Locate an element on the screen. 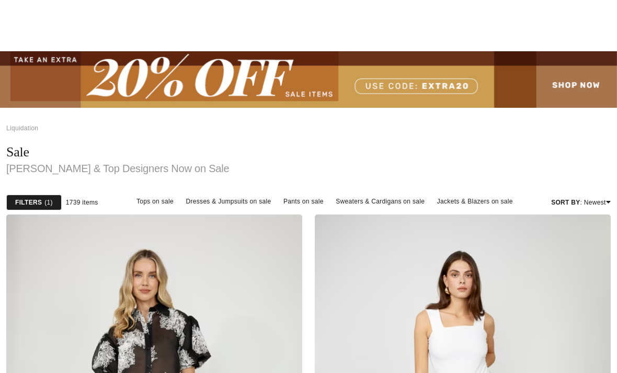  a: Liquidation is located at coordinates (22, 128).